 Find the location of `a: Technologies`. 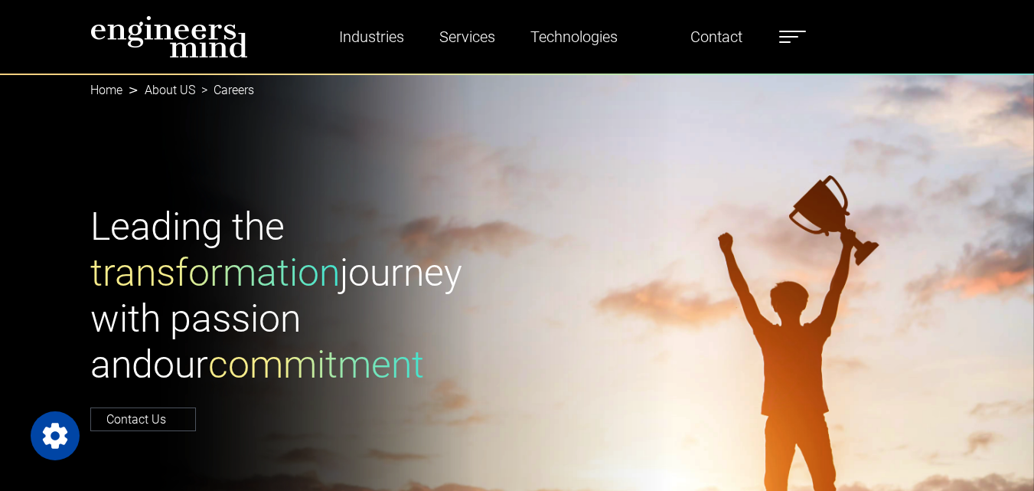

a: Technologies is located at coordinates (574, 37).